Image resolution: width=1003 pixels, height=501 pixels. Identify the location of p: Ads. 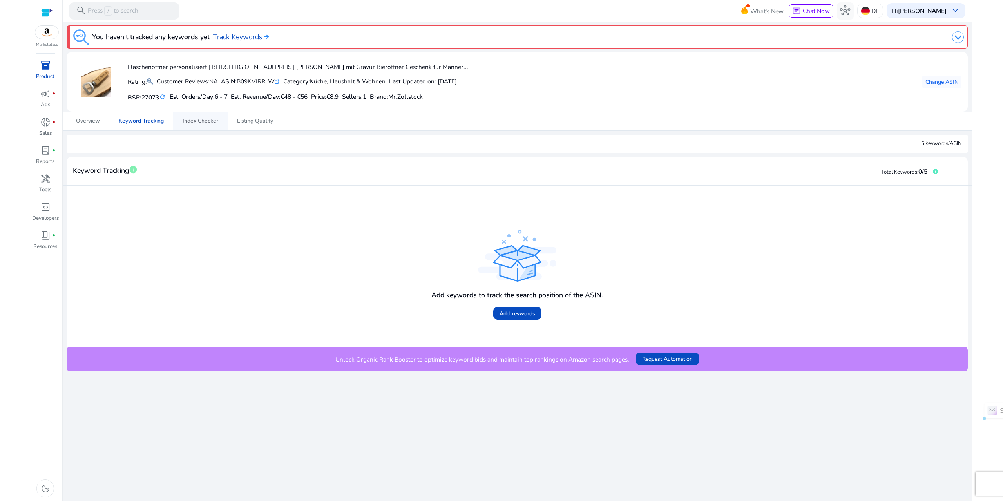
(45, 105).